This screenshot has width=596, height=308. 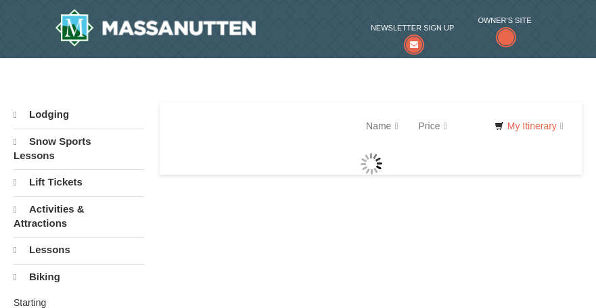 What do you see at coordinates (412, 28) in the screenshot?
I see `span: Newsletter Sign Up` at bounding box center [412, 28].